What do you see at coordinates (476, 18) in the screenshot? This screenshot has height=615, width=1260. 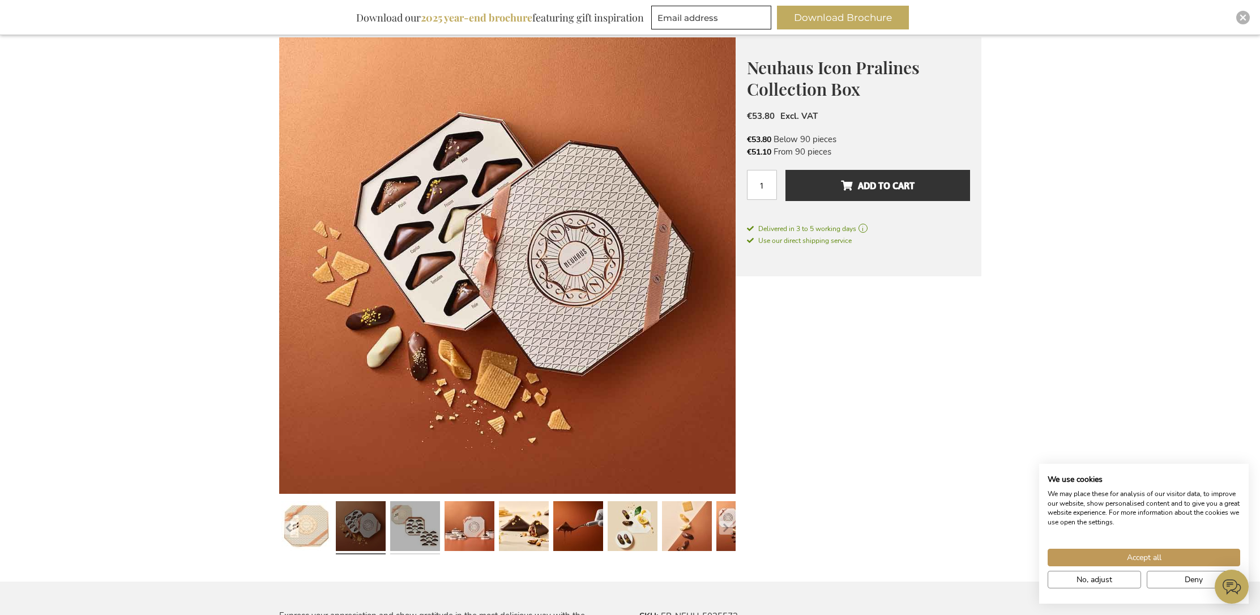 I see `b: 2025 year-end brochure` at bounding box center [476, 18].